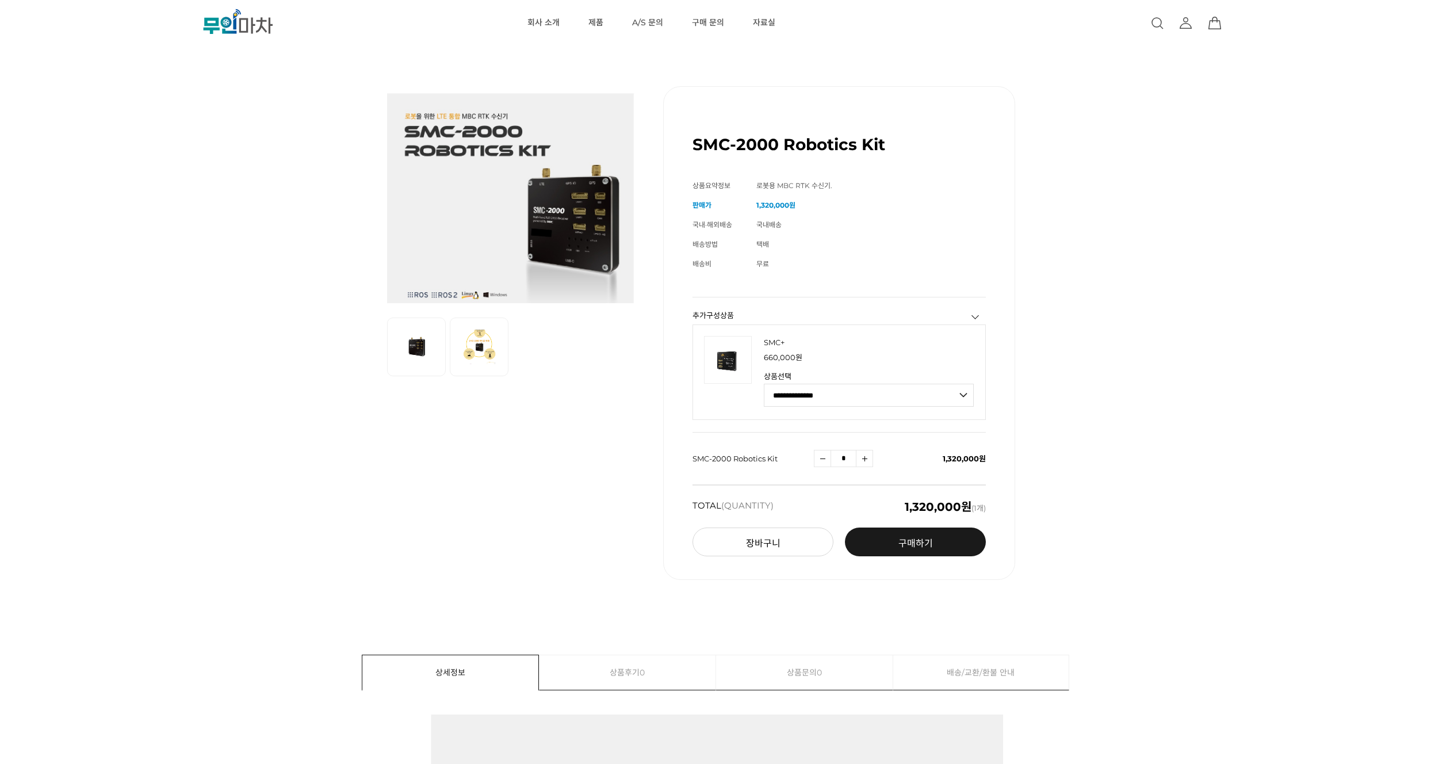 Image resolution: width=1431 pixels, height=764 pixels. Describe the element at coordinates (763, 542) in the screenshot. I see `button: 장바구니` at that location.